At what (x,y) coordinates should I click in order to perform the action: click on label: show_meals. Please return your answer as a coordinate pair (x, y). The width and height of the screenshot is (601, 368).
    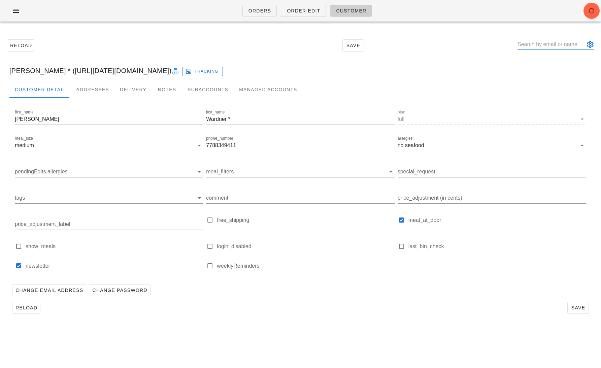
    Looking at the image, I should click on (114, 246).